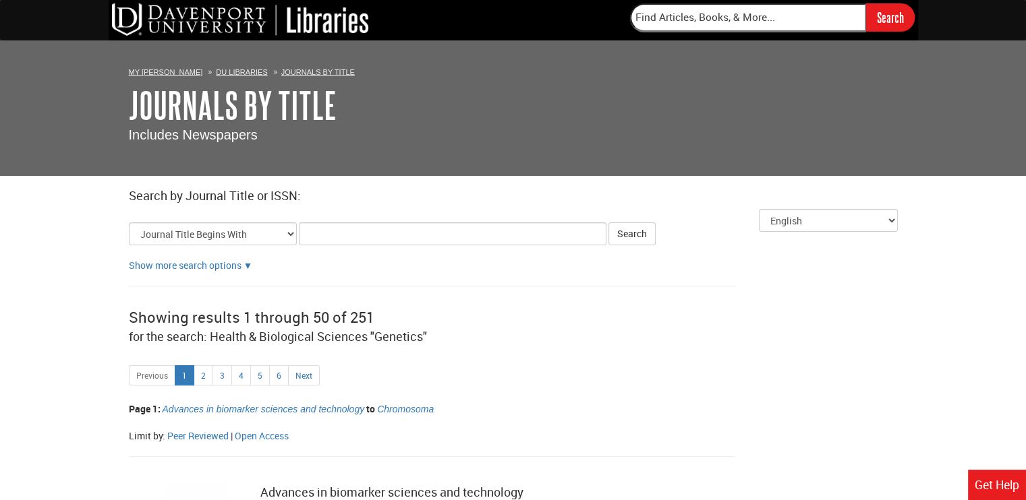  Describe the element at coordinates (370, 409) in the screenshot. I see `span: to` at that location.